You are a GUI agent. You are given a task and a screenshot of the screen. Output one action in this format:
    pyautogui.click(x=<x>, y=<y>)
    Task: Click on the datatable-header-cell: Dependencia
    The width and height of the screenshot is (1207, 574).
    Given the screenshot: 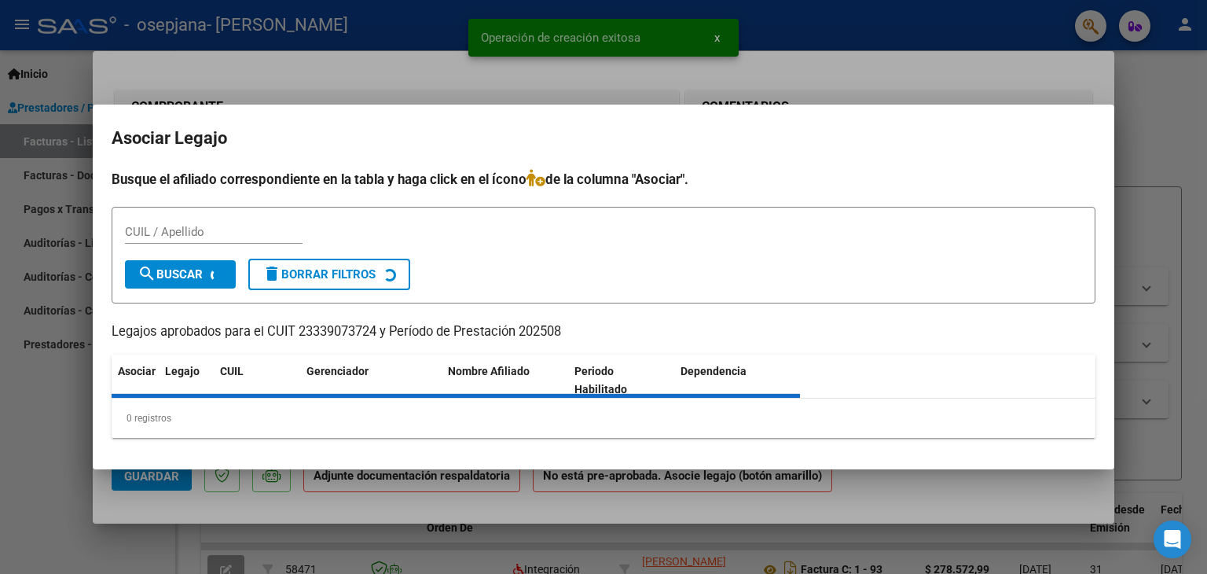 What is the action you would take?
    pyautogui.click(x=737, y=380)
    